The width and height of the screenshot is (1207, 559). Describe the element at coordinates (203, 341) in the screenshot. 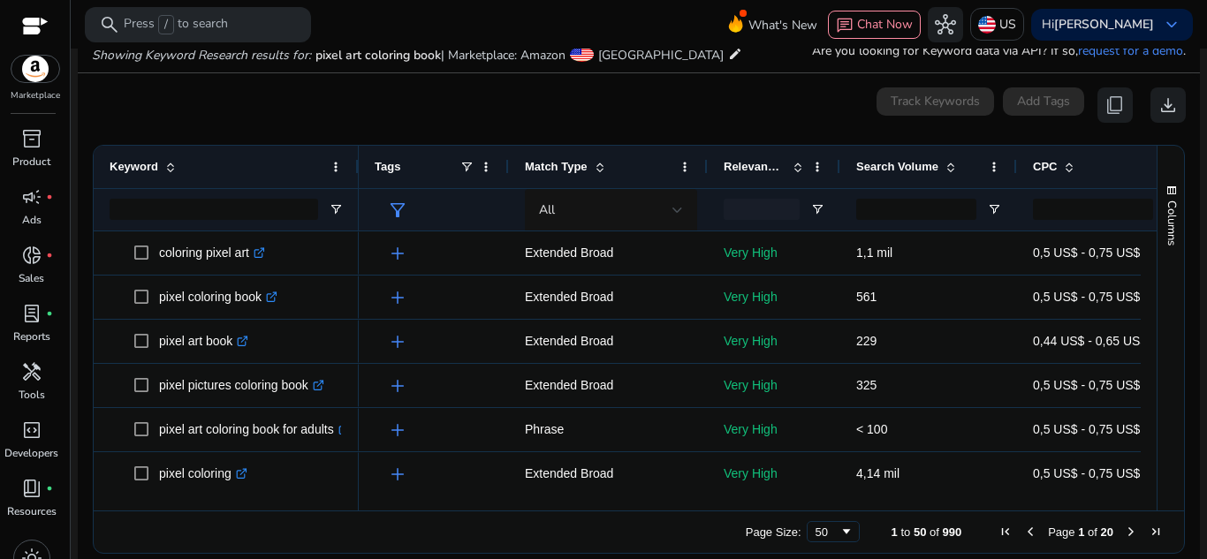

I see `p: pixel art book` at that location.